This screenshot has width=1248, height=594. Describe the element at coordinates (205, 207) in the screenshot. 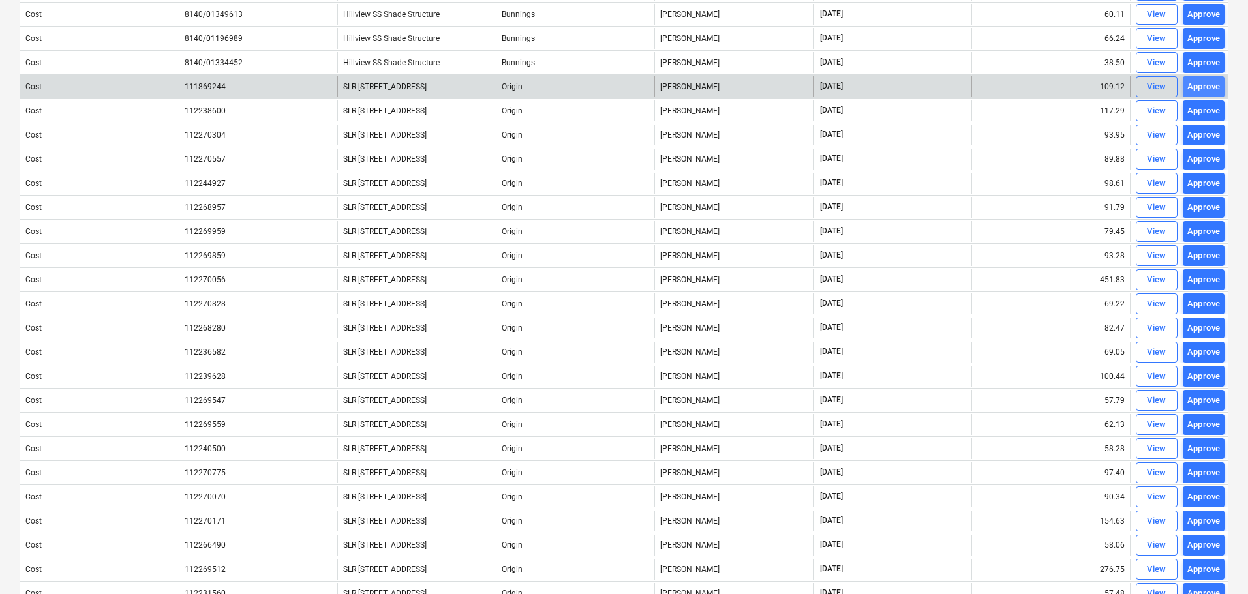

I see `div: 112268957` at that location.